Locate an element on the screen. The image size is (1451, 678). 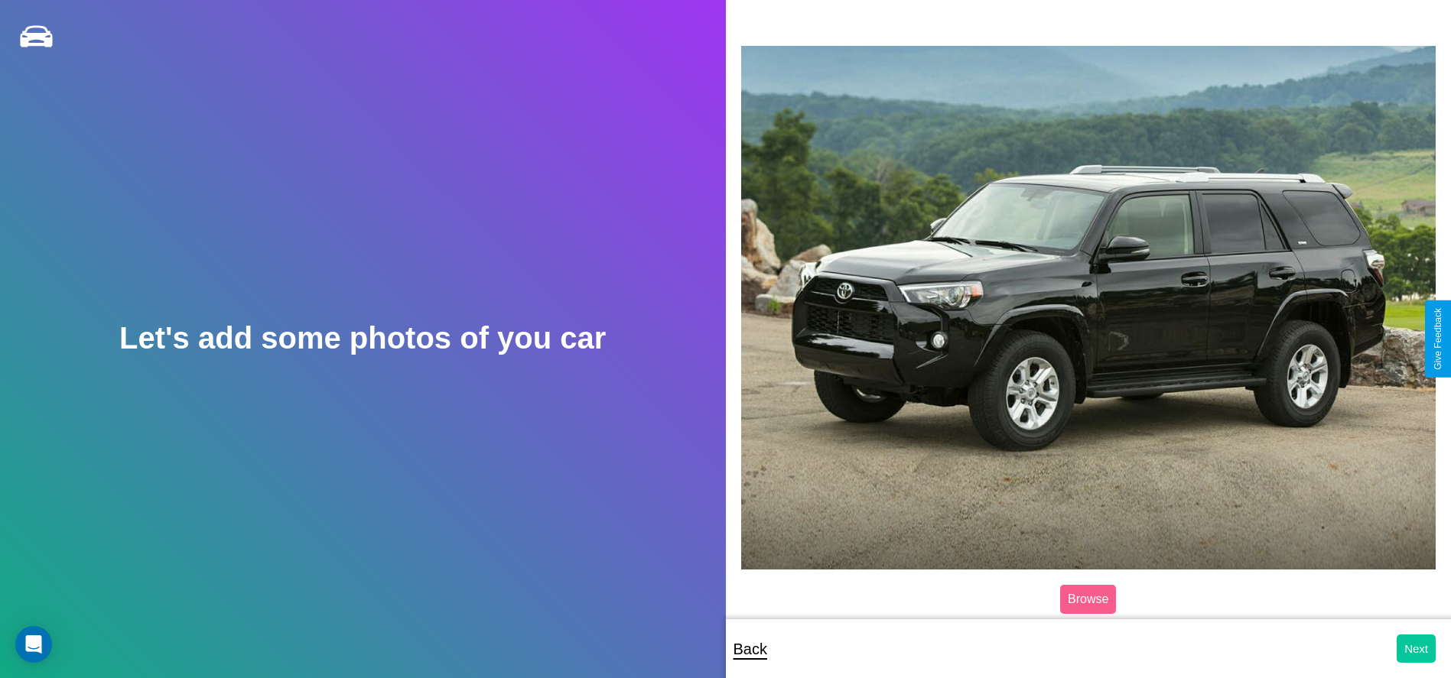
label: Browse is located at coordinates (1087, 600).